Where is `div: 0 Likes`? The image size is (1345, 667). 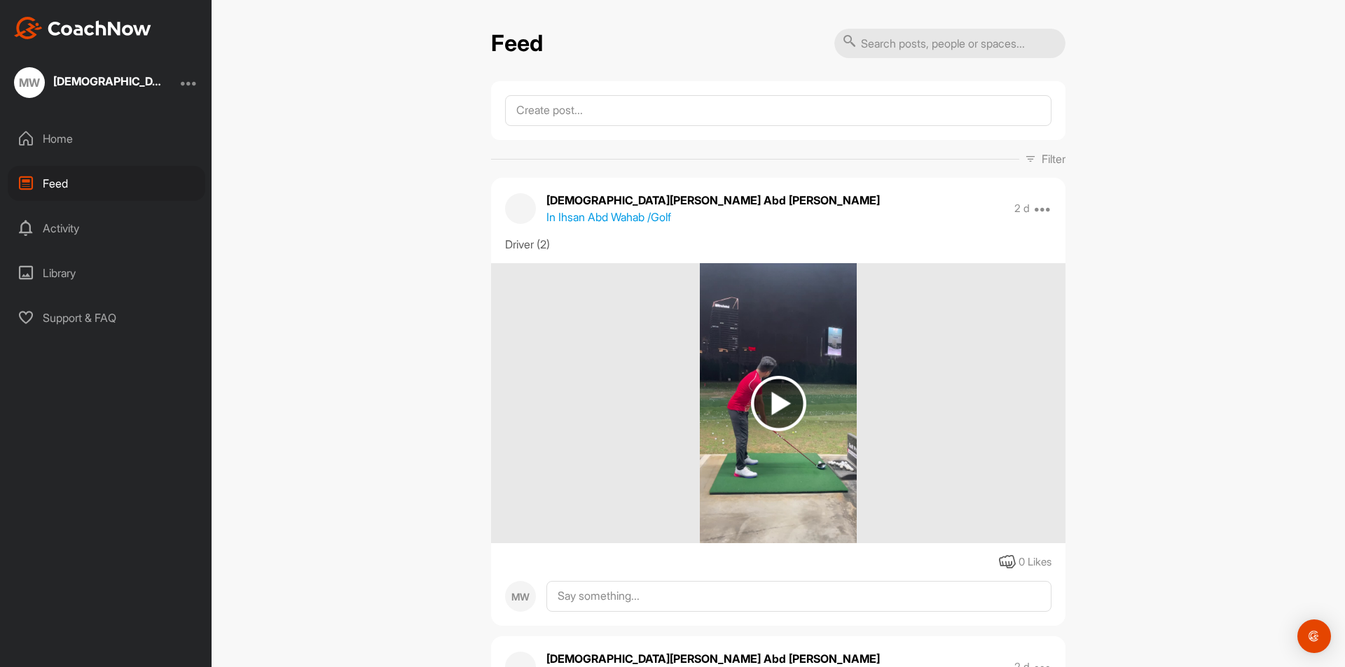 div: 0 Likes is located at coordinates (1034, 562).